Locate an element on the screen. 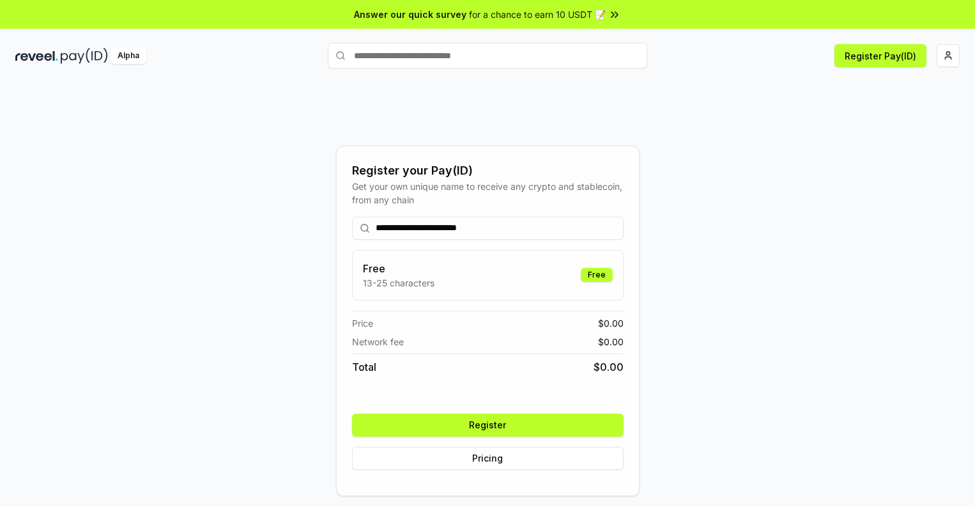 This screenshot has width=975, height=507. button: Register is located at coordinates (487, 425).